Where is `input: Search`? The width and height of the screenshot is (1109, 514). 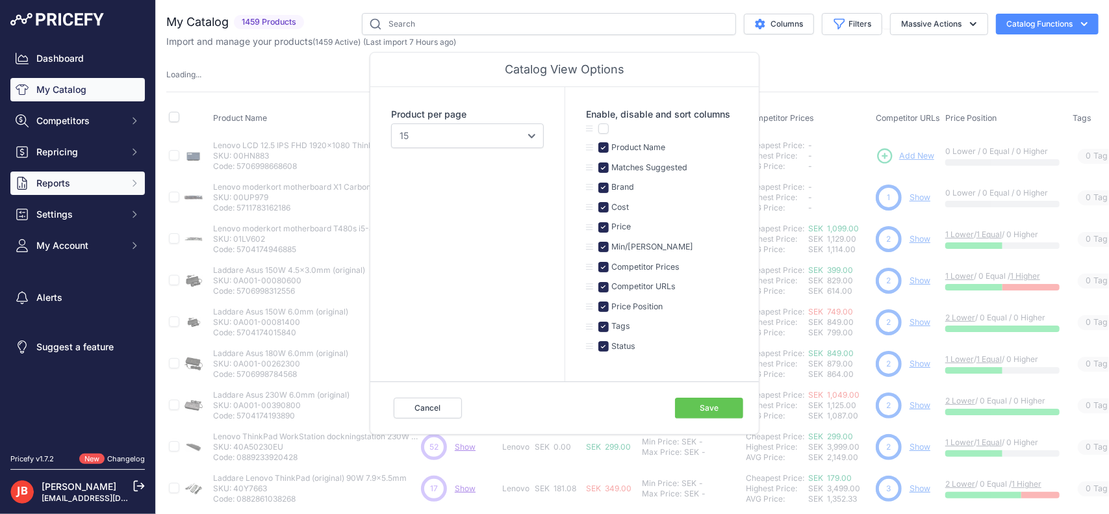 input: Search is located at coordinates (549, 24).